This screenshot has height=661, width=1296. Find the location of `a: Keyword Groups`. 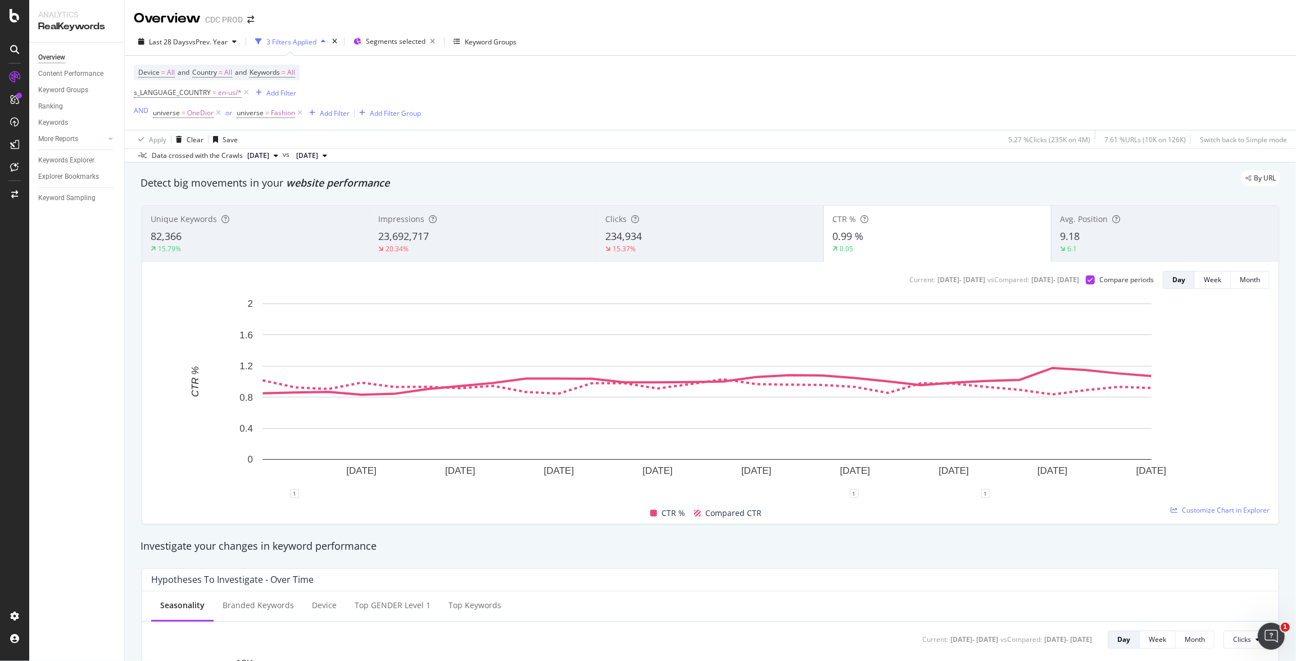

a: Keyword Groups is located at coordinates (77, 90).